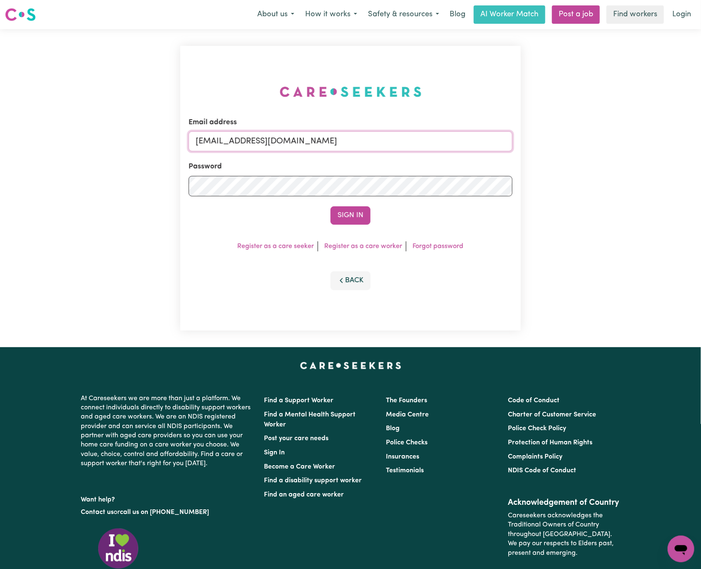  I want to click on a: Insurances, so click(403, 457).